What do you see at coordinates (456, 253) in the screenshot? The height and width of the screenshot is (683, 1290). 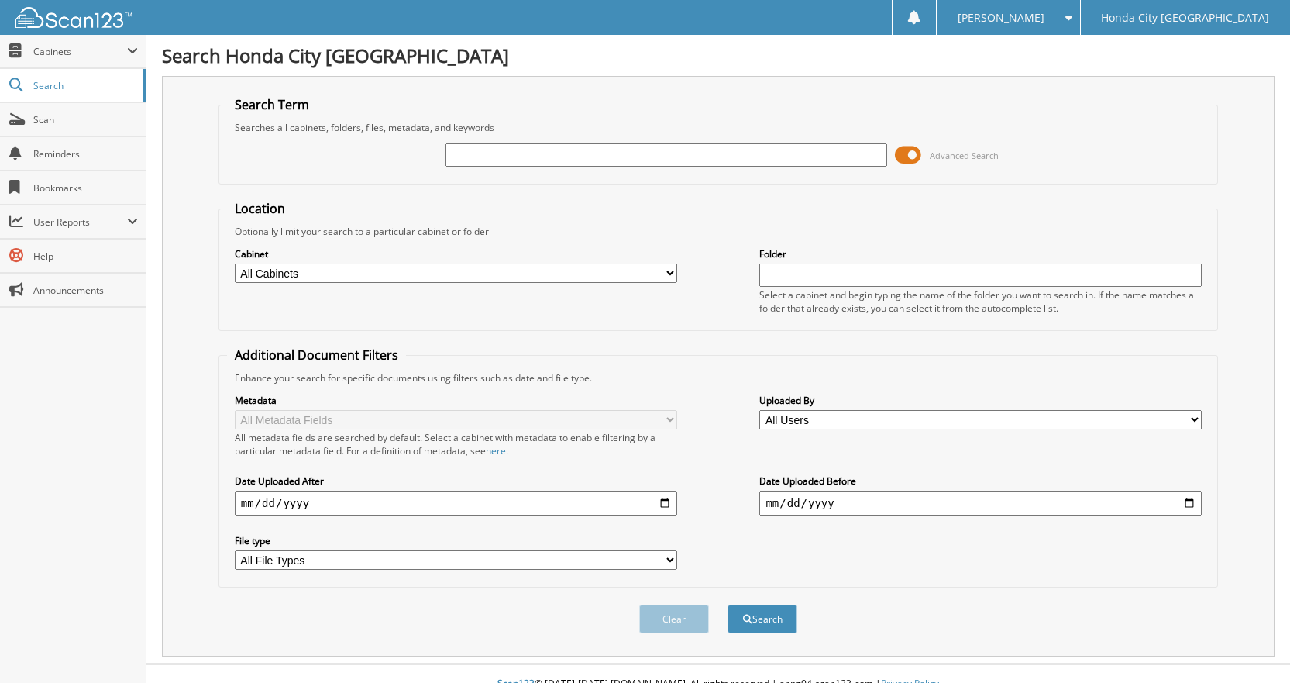 I see `label: Cabinet` at bounding box center [456, 253].